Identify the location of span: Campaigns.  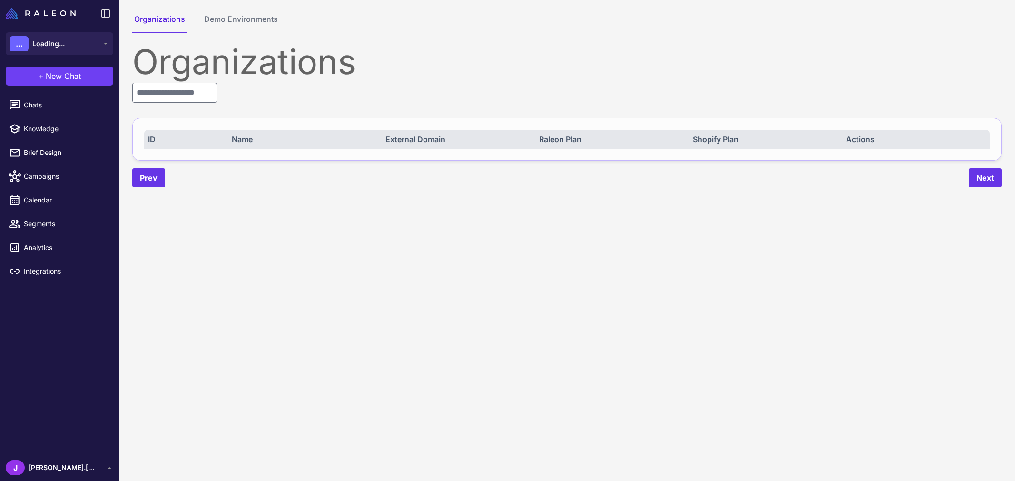
(66, 177).